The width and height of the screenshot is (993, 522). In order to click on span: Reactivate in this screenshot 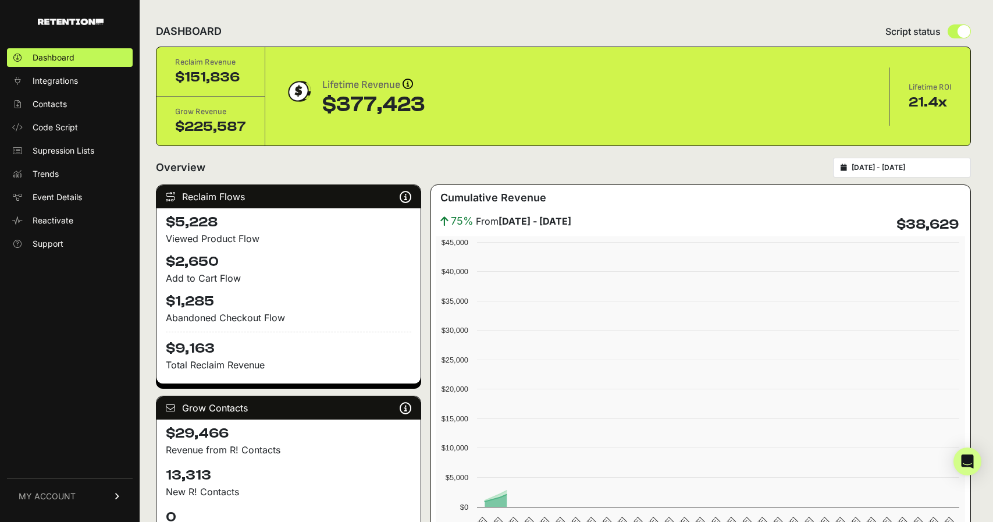, I will do `click(53, 220)`.